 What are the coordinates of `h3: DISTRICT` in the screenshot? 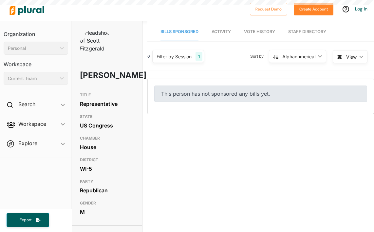 It's located at (107, 160).